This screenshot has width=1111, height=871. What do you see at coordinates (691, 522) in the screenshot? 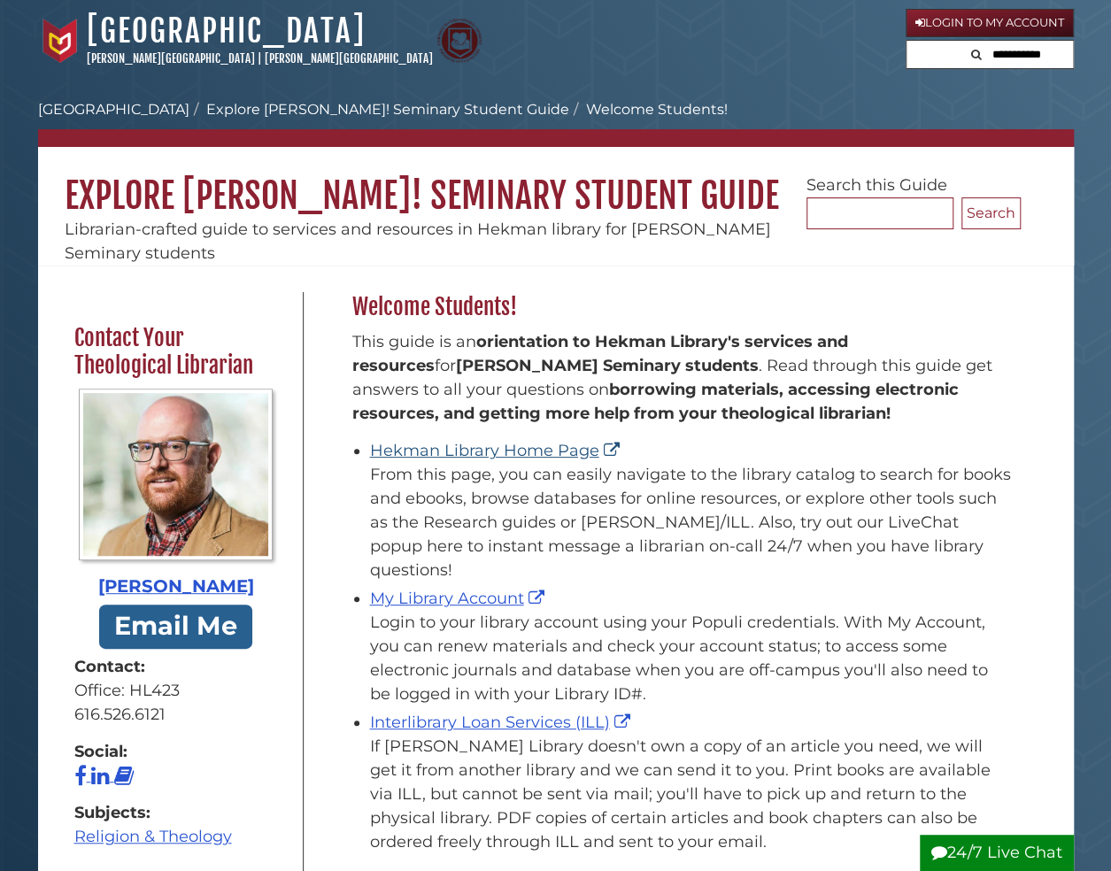
I see `div: From this page, you can easily navigate to the library catalog to search for books and ebooks, br...` at bounding box center [691, 522].